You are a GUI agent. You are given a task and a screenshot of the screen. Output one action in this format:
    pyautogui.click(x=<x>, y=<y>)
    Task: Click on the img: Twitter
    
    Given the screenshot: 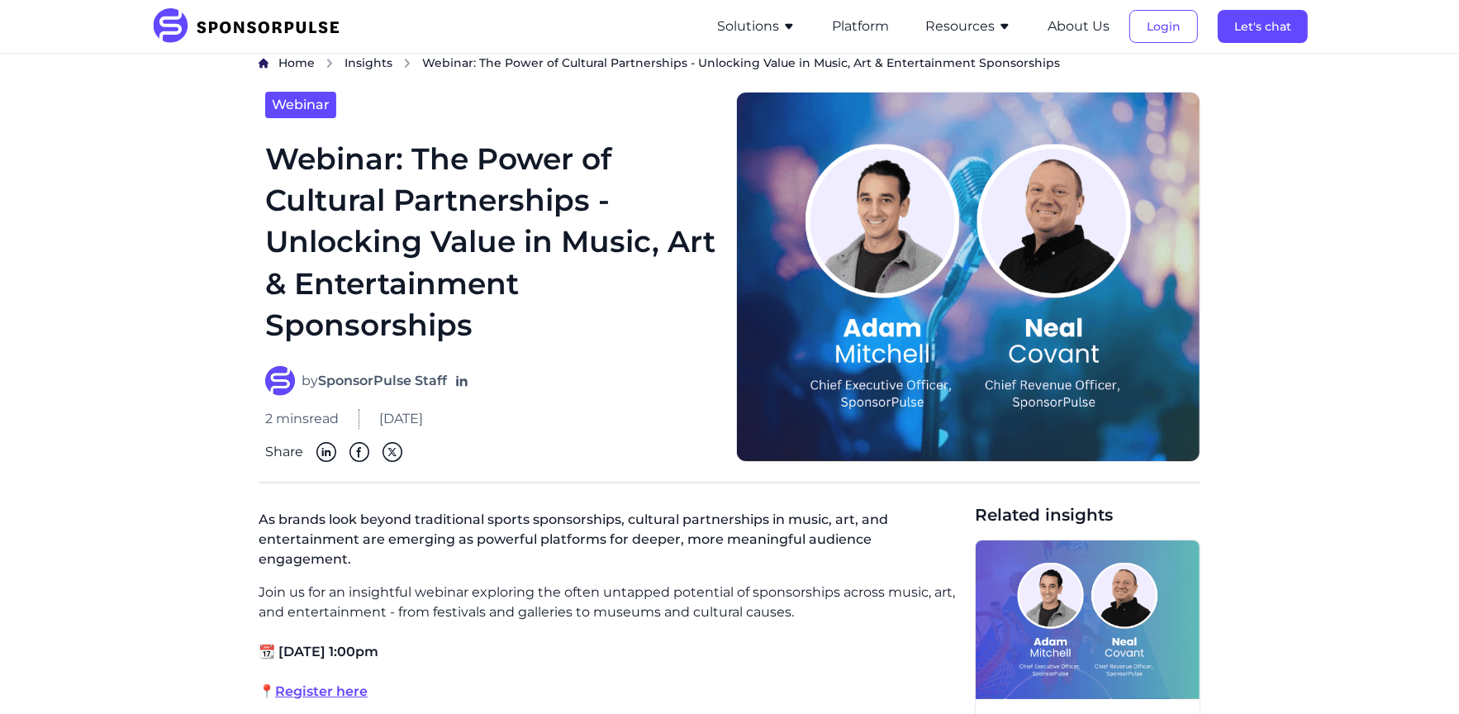 What is the action you would take?
    pyautogui.click(x=392, y=452)
    